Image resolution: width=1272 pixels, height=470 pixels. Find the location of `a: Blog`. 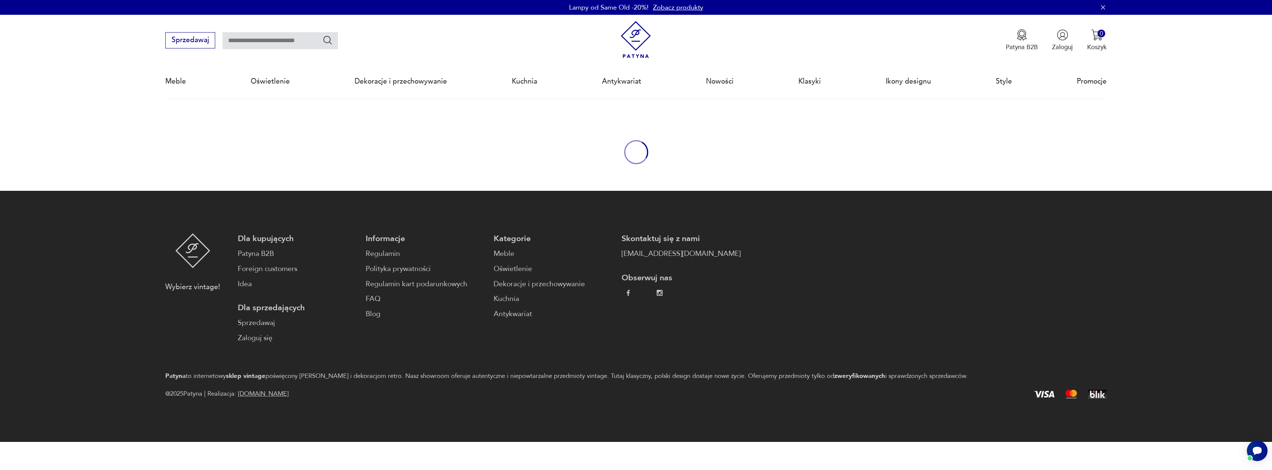

a: Blog is located at coordinates (425, 314).